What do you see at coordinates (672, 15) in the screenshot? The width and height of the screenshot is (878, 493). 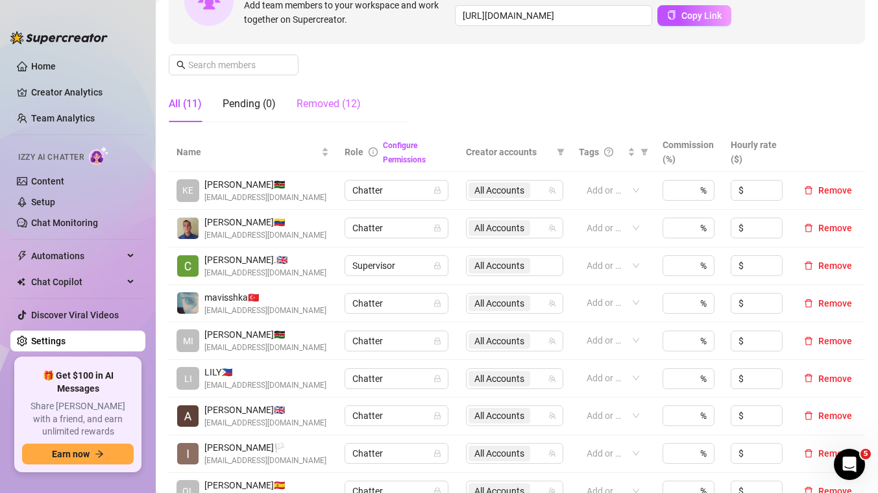 I see `span: copy` at bounding box center [672, 15].